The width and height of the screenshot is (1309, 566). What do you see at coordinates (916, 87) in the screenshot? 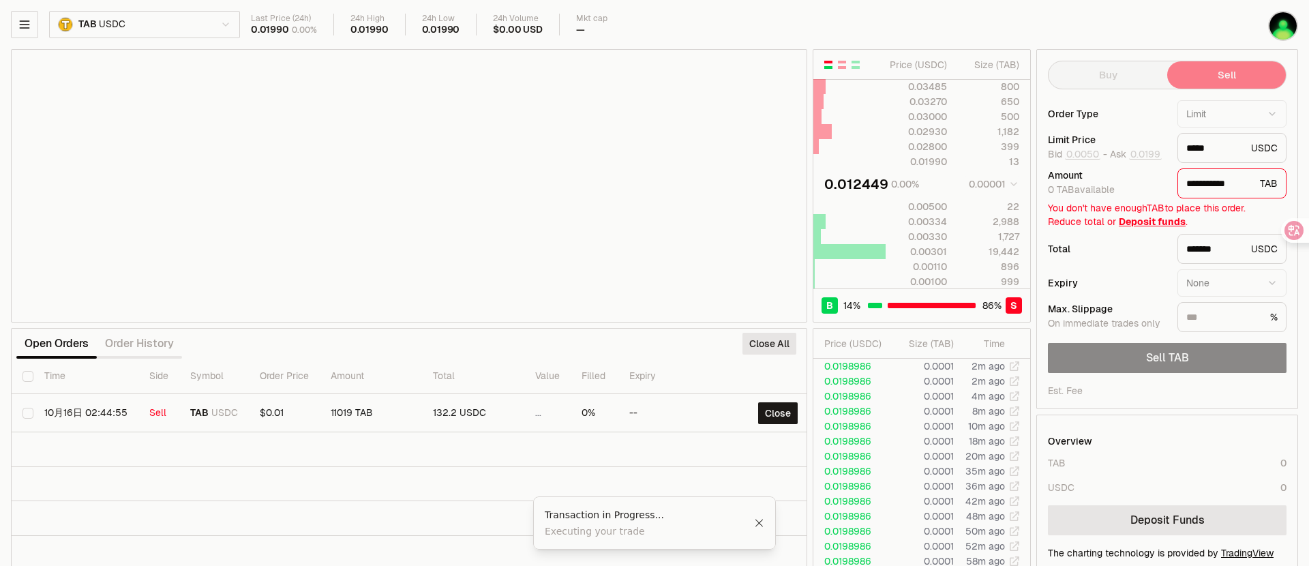
I see `div: 0.03485` at bounding box center [916, 87].